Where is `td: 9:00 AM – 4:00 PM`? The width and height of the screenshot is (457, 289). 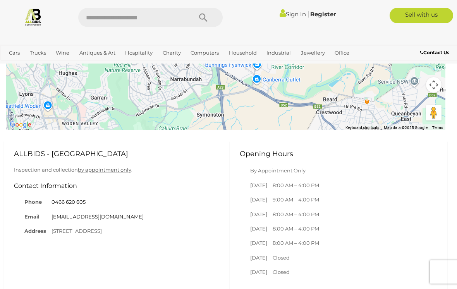 td: 9:00 AM – 4:00 PM is located at coordinates (296, 199).